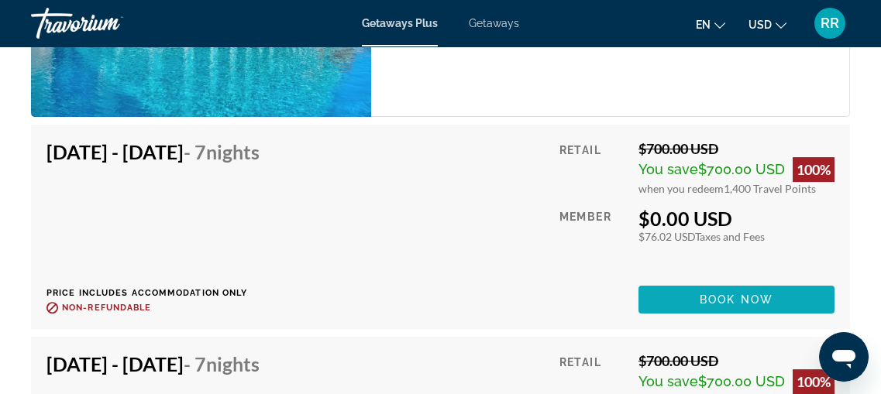 The width and height of the screenshot is (881, 394). Describe the element at coordinates (830, 23) in the screenshot. I see `button: User Menu` at that location.